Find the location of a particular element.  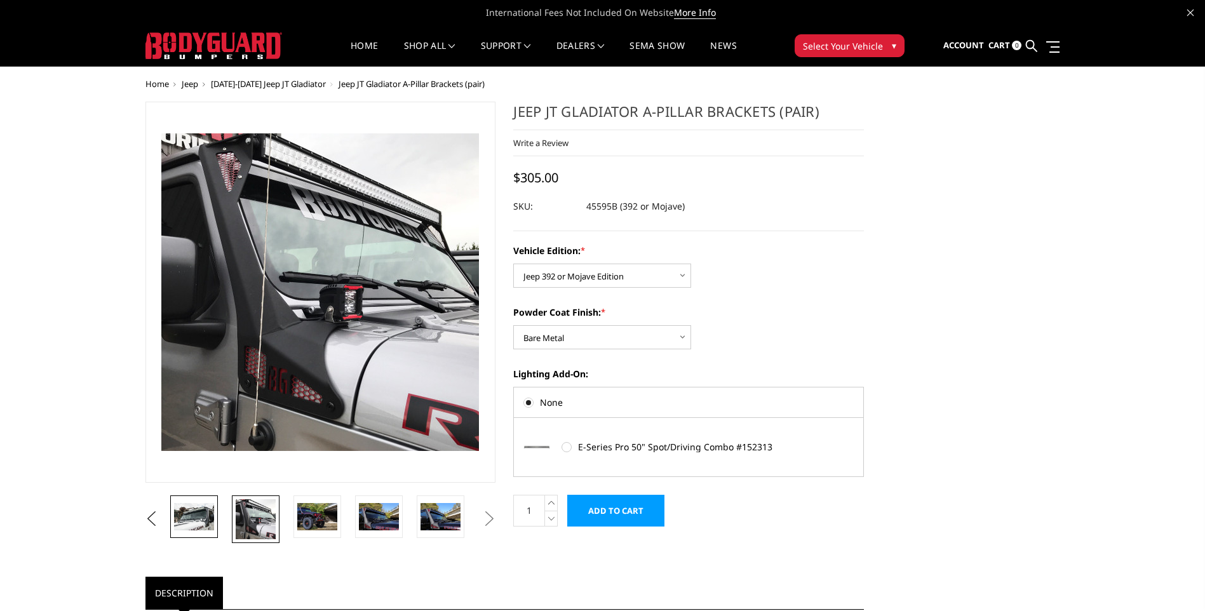

dd: 45595B (392 or Mojave) is located at coordinates (635, 206).